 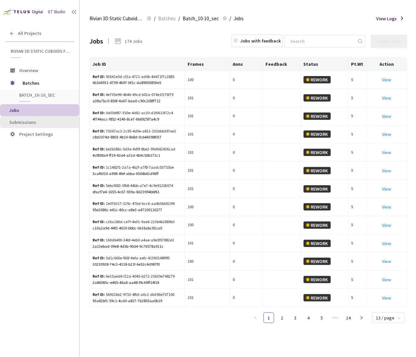 I want to click on div: 93641e5d-cf2a-4721-ad0b-4d471f7c2885, so click(x=135, y=77).